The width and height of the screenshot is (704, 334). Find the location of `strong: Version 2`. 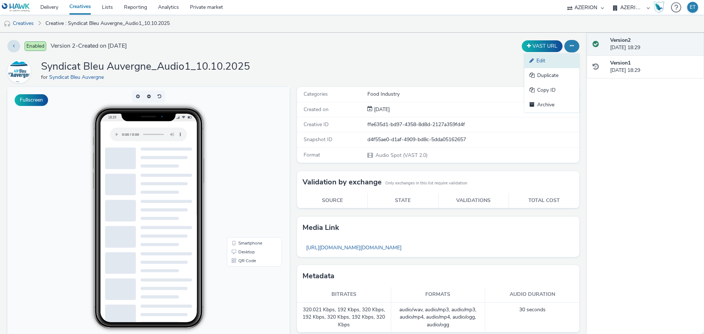

strong: Version 2 is located at coordinates (620, 40).